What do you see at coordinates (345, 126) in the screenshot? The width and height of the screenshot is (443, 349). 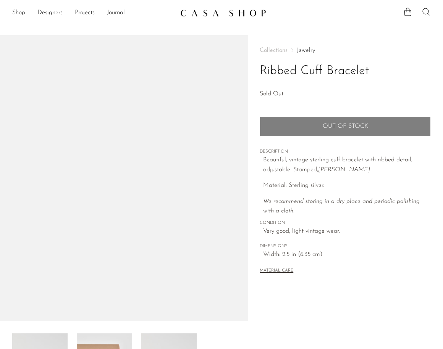 I see `span: Out of stock` at bounding box center [345, 126].